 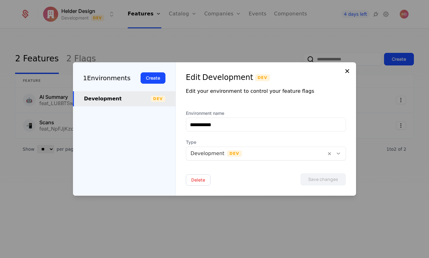 What do you see at coordinates (266, 91) in the screenshot?
I see `div: Edit your environment to control your feature flags` at bounding box center [266, 91].